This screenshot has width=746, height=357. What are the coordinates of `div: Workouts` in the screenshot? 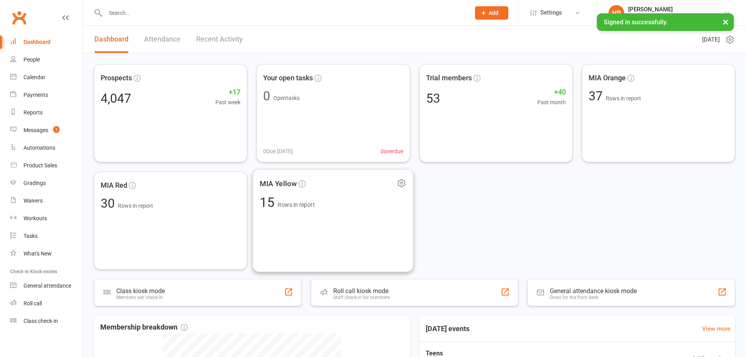 It's located at (35, 218).